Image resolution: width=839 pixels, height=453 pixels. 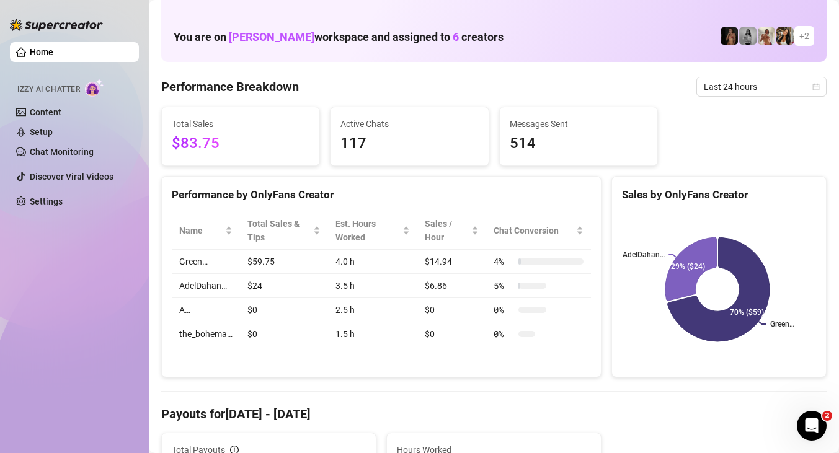 What do you see at coordinates (504, 286) in the screenshot?
I see `span: 5 %` at bounding box center [504, 286].